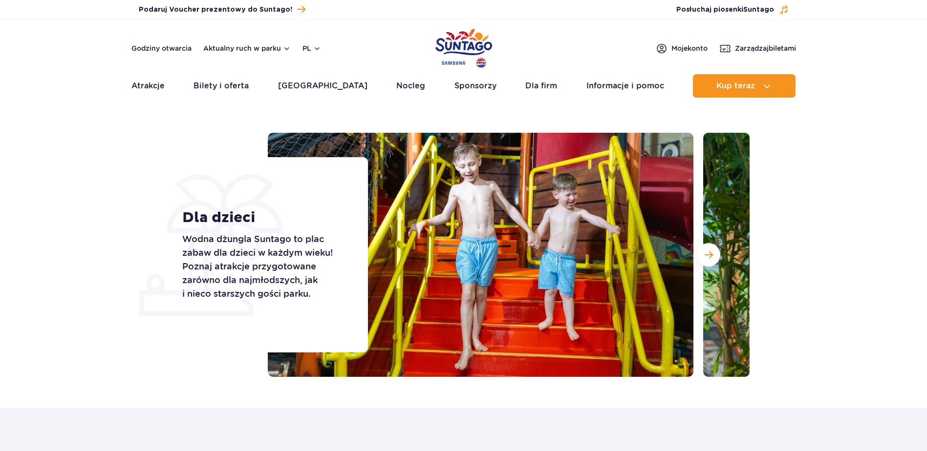 This screenshot has height=451, width=927. Describe the element at coordinates (765, 48) in the screenshot. I see `span: Zarządzaj biletami` at that location.